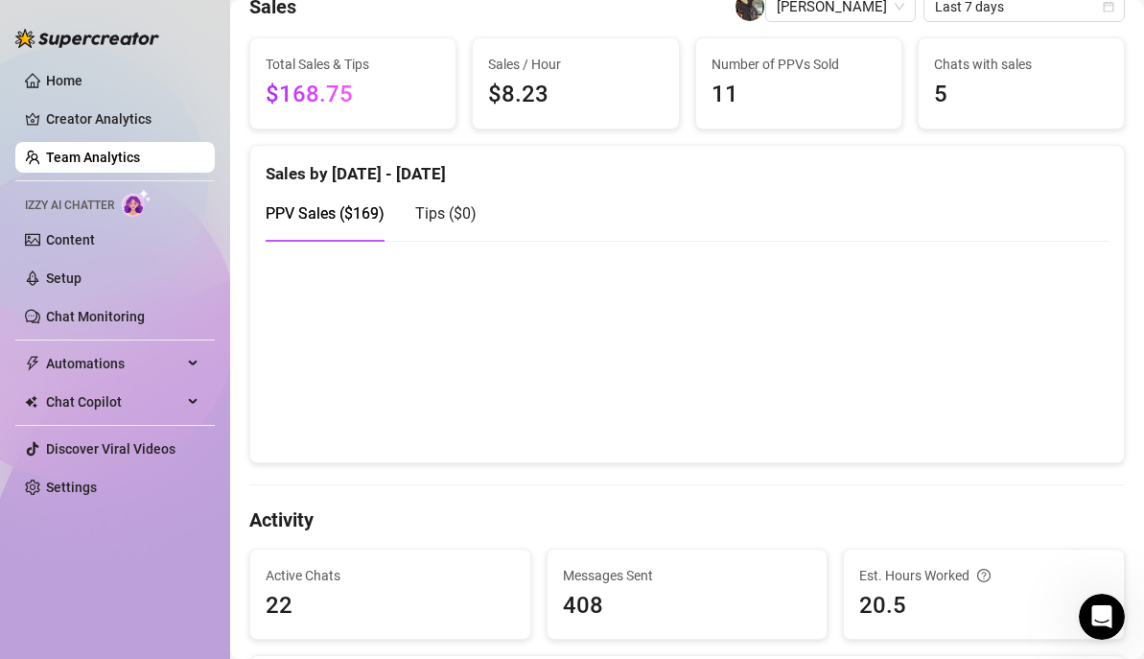 Image resolution: width=1144 pixels, height=659 pixels. I want to click on span: Automations, so click(114, 363).